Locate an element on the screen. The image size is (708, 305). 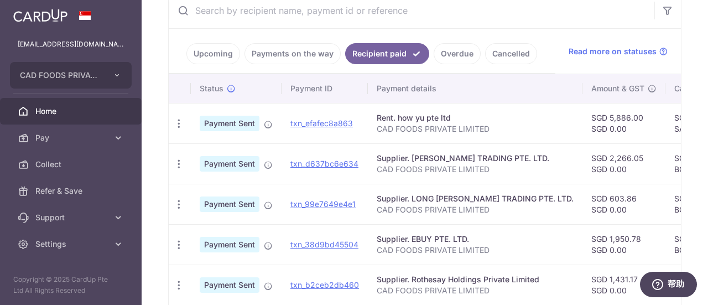
th: Payment ID is located at coordinates (325, 88).